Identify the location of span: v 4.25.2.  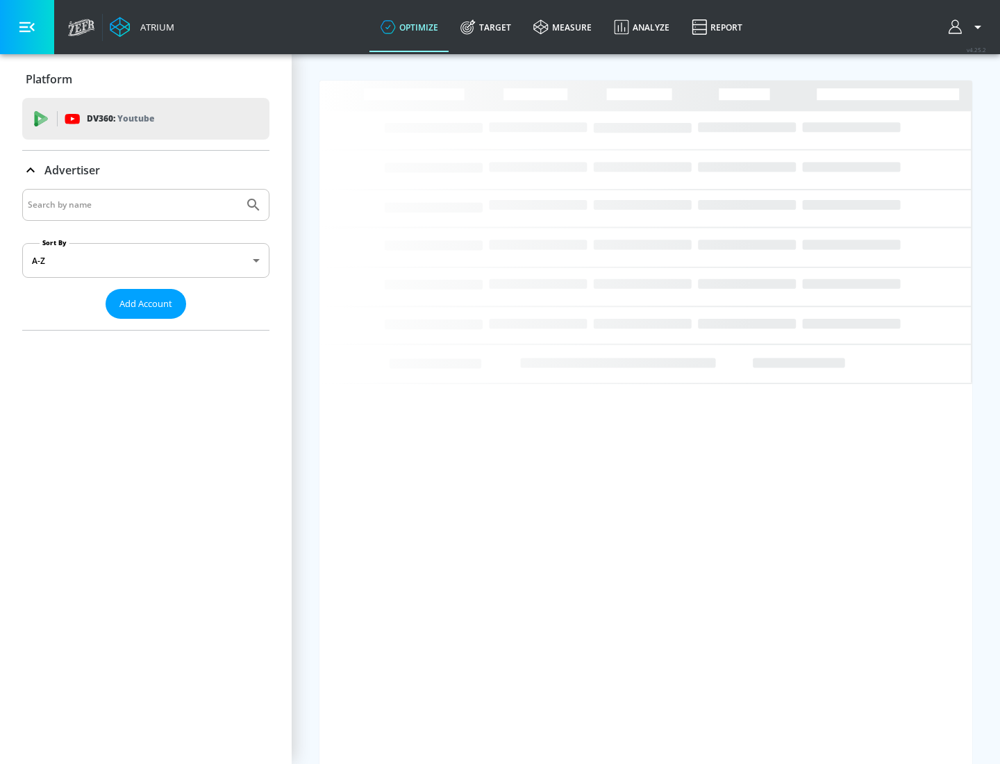
(976, 49).